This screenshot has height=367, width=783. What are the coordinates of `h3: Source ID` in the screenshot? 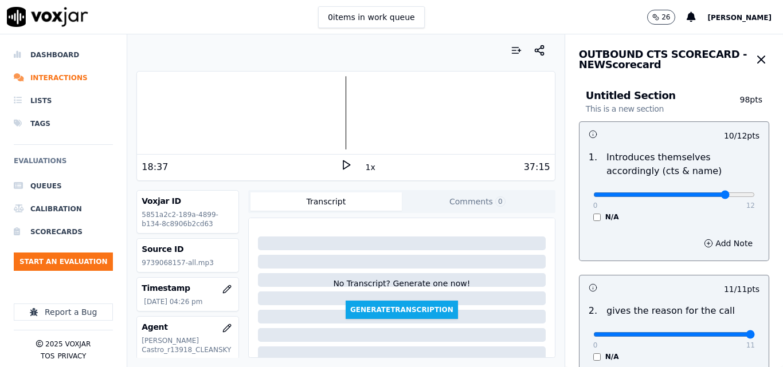 It's located at (187, 249).